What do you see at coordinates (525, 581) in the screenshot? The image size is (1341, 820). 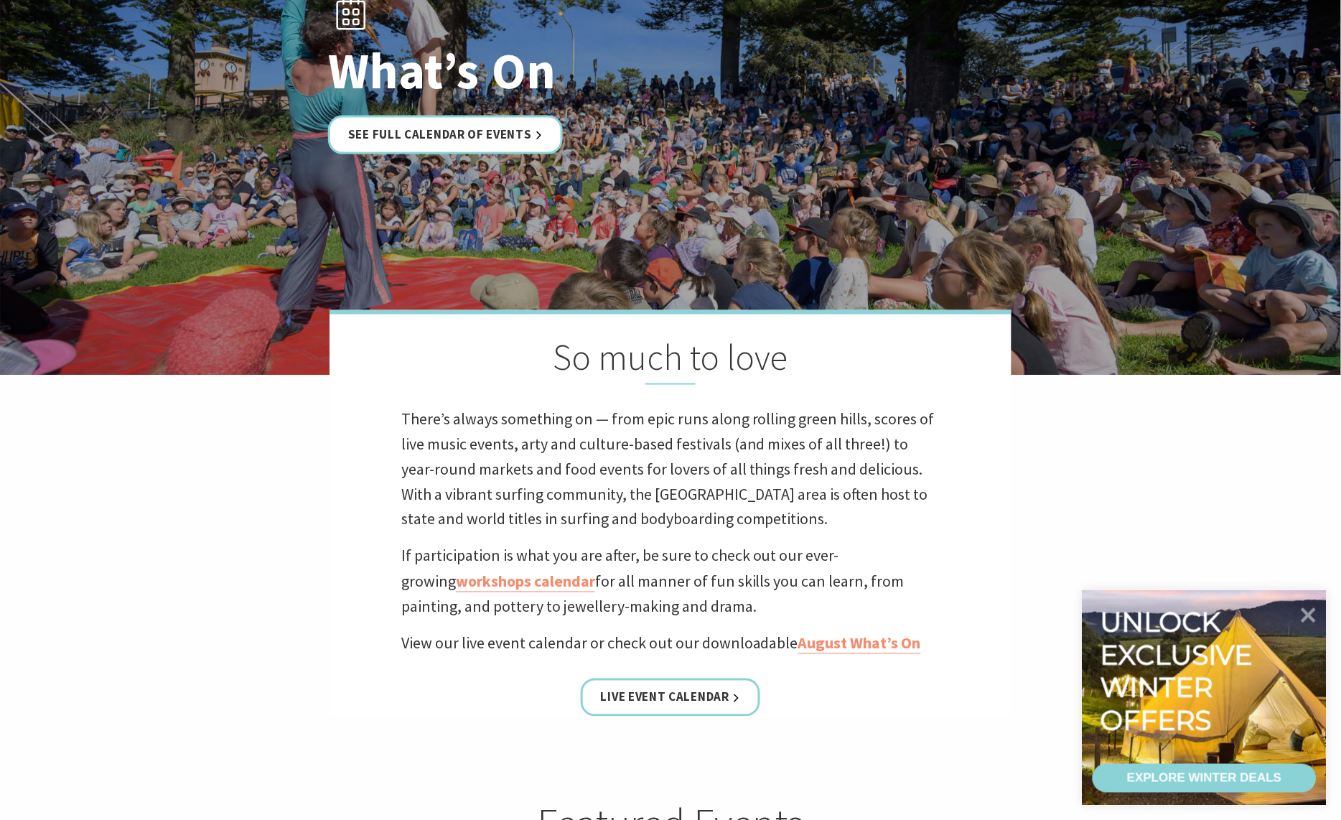 I see `a: workshops calendar` at bounding box center [525, 581].